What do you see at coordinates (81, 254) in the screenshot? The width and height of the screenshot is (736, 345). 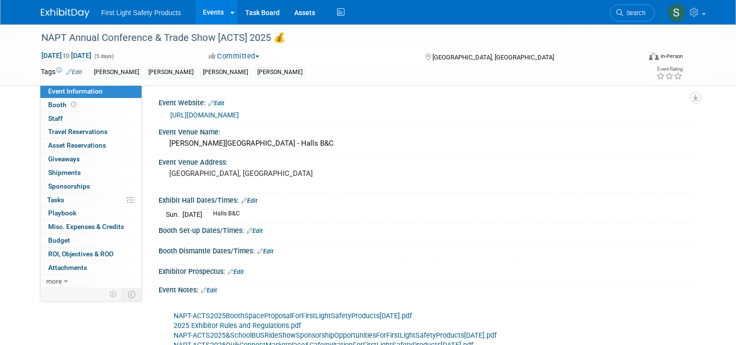 I see `span: ROI, Objectives & ROO` at bounding box center [81, 254].